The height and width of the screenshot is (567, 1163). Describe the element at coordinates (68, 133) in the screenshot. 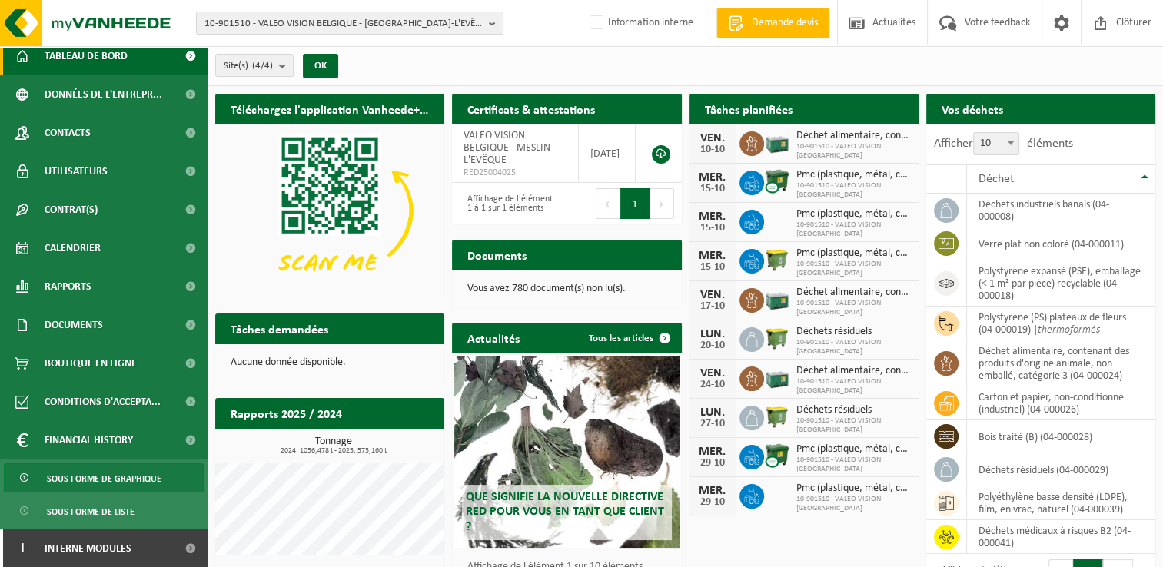

I see `span: Contacts` at that location.